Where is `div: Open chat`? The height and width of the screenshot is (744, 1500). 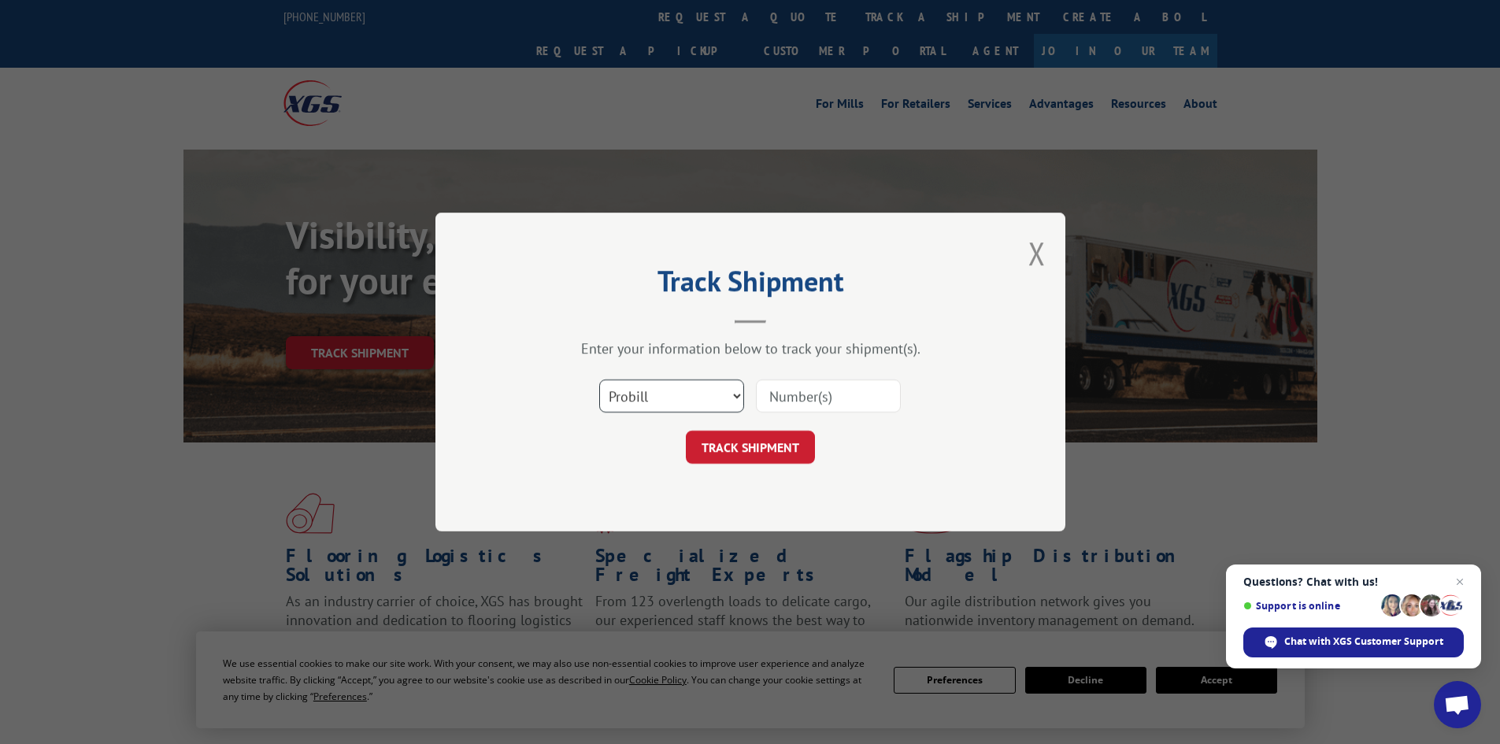
div: Open chat is located at coordinates (1458, 705).